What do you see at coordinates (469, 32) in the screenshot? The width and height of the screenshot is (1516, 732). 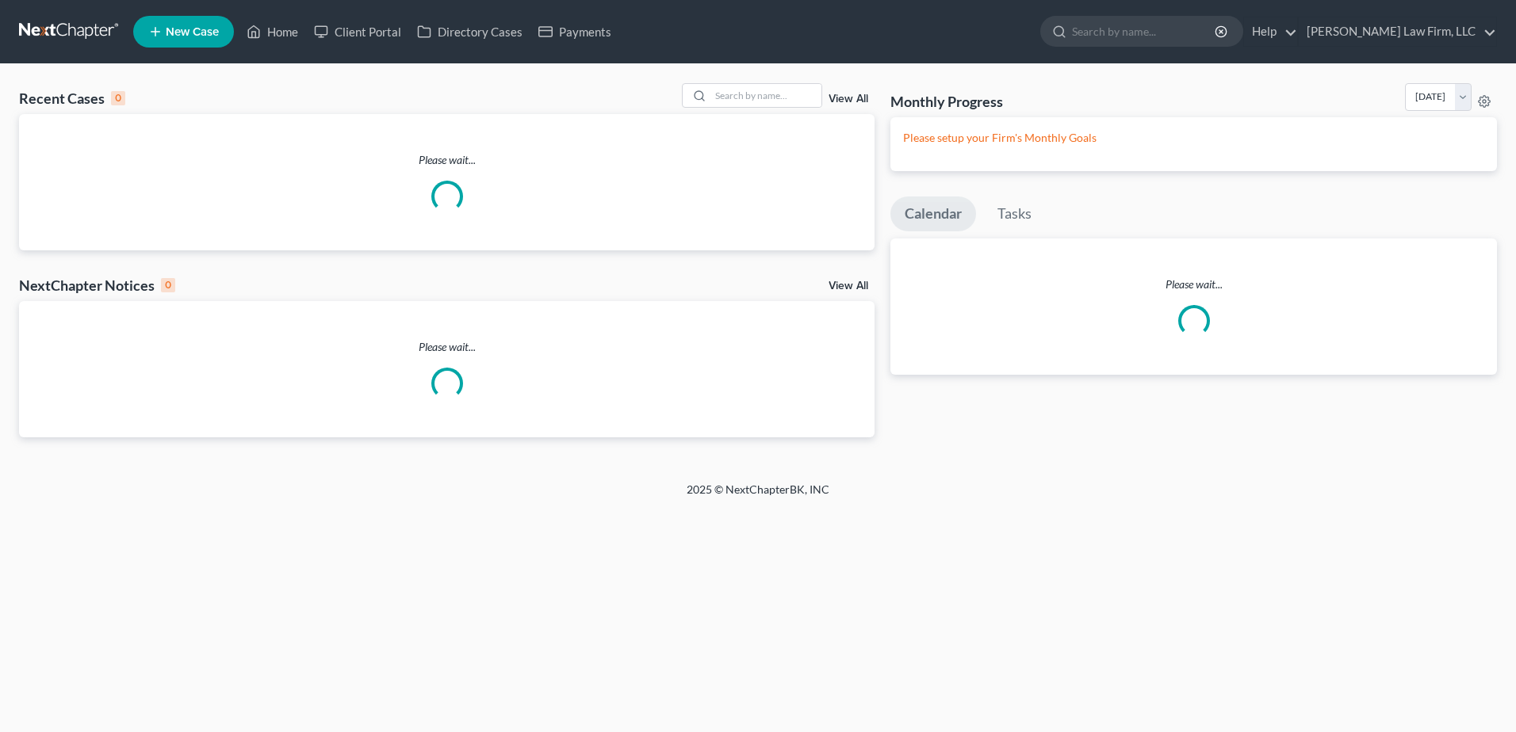 I see `a: Directory Cases` at bounding box center [469, 32].